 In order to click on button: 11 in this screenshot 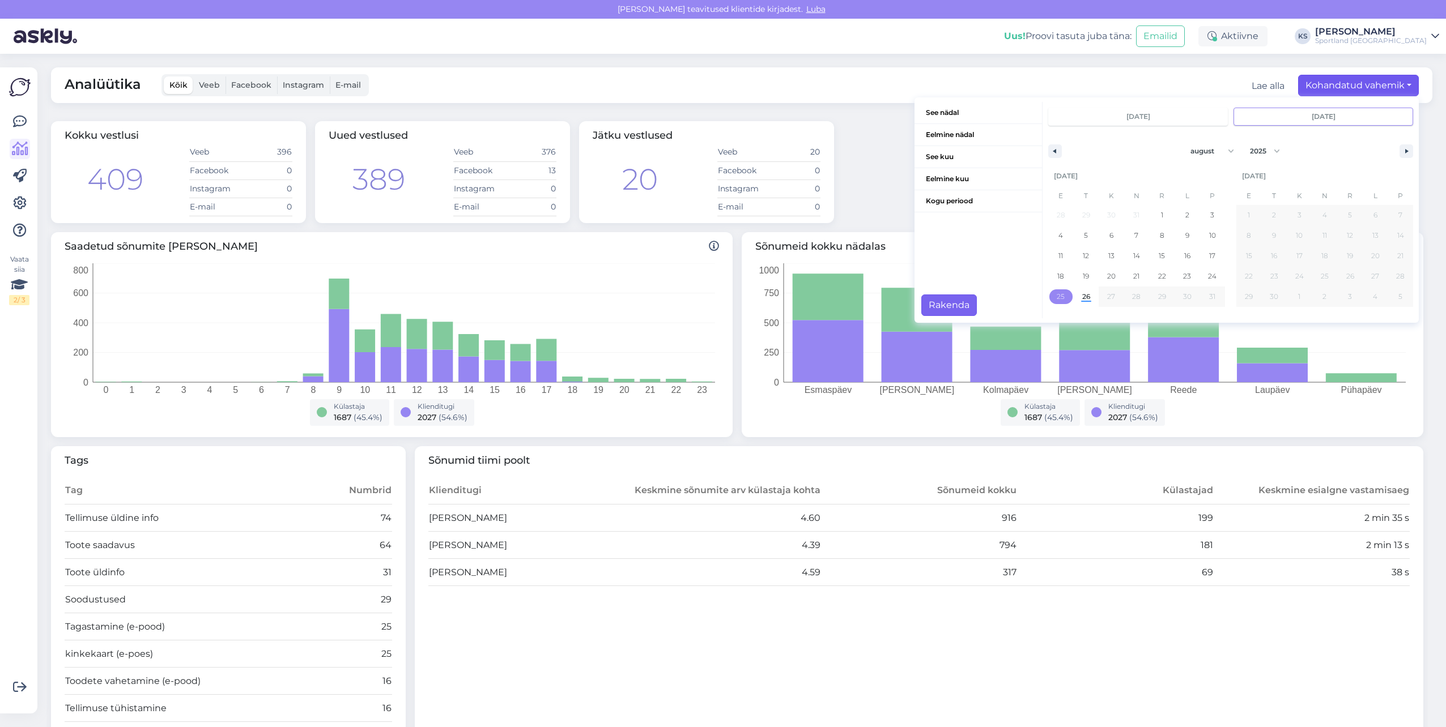, I will do `click(1061, 256)`.